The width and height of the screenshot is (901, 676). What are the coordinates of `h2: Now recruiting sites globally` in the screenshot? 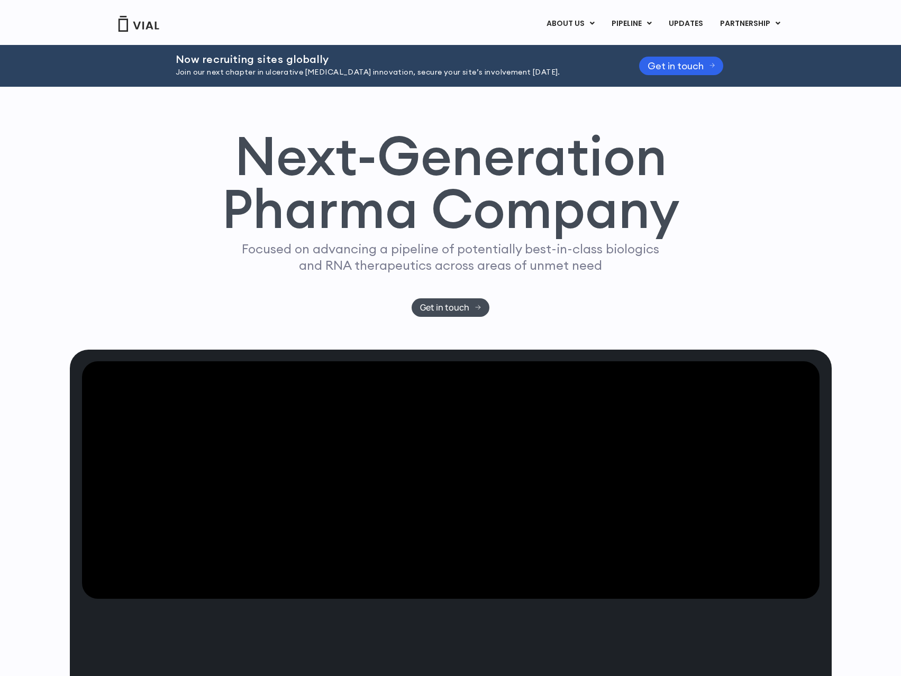 It's located at (394, 59).